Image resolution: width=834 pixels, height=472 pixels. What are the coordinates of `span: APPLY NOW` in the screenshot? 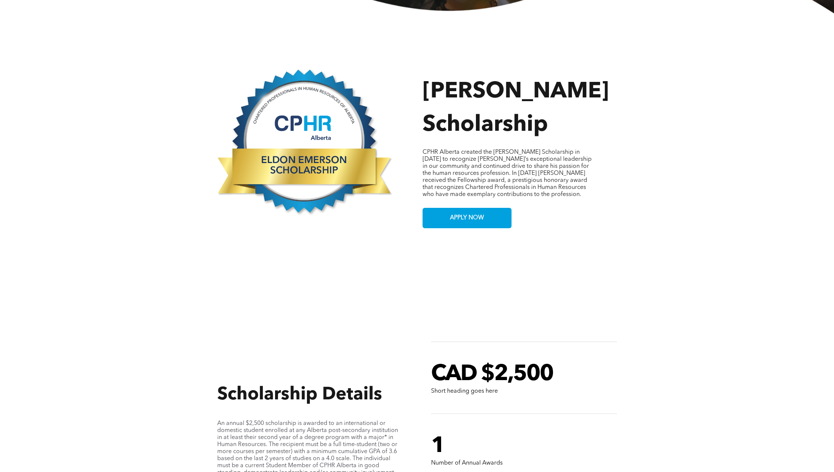 It's located at (467, 218).